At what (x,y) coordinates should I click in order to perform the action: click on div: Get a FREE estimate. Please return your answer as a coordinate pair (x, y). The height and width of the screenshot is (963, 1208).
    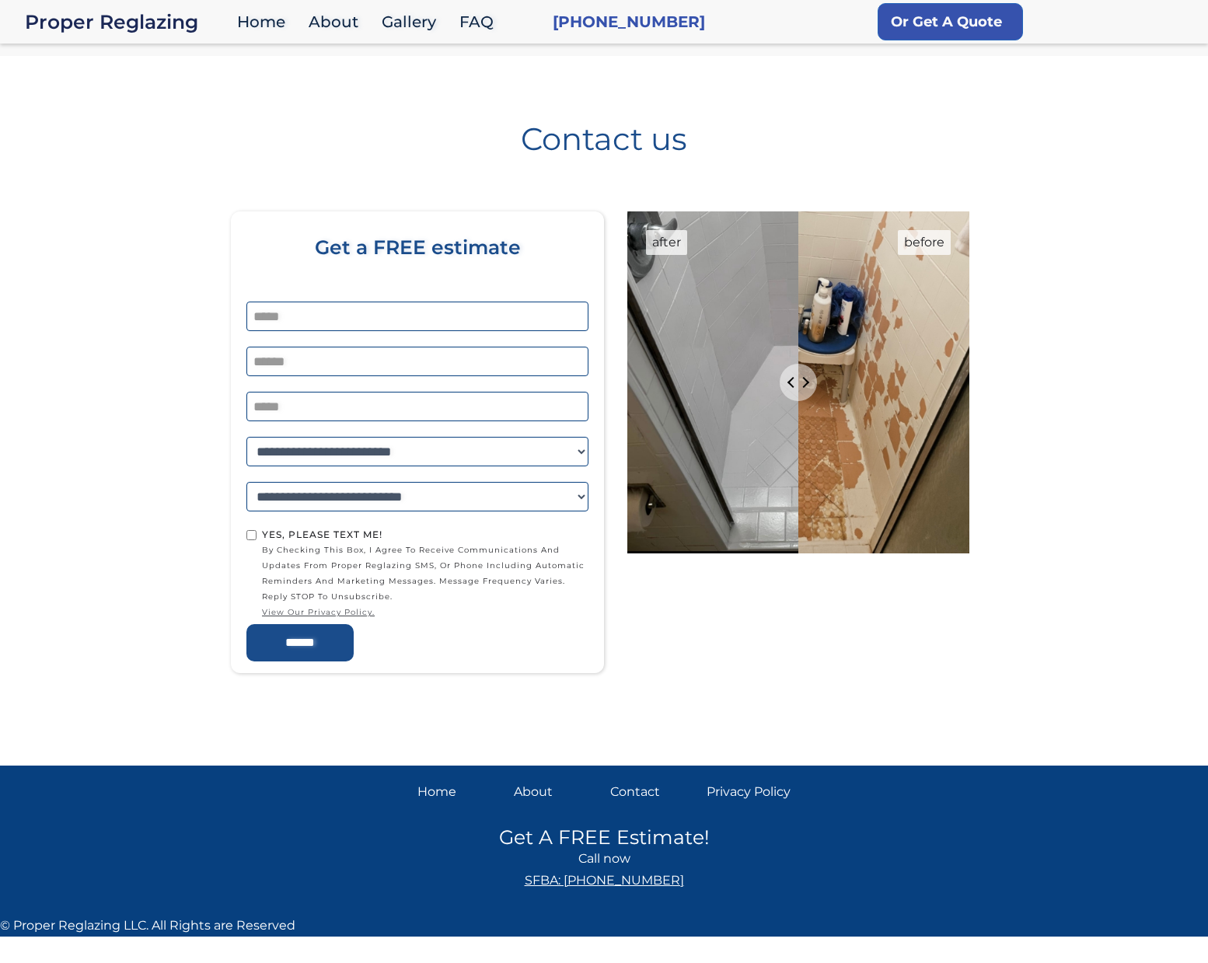
    Looking at the image, I should click on (418, 269).